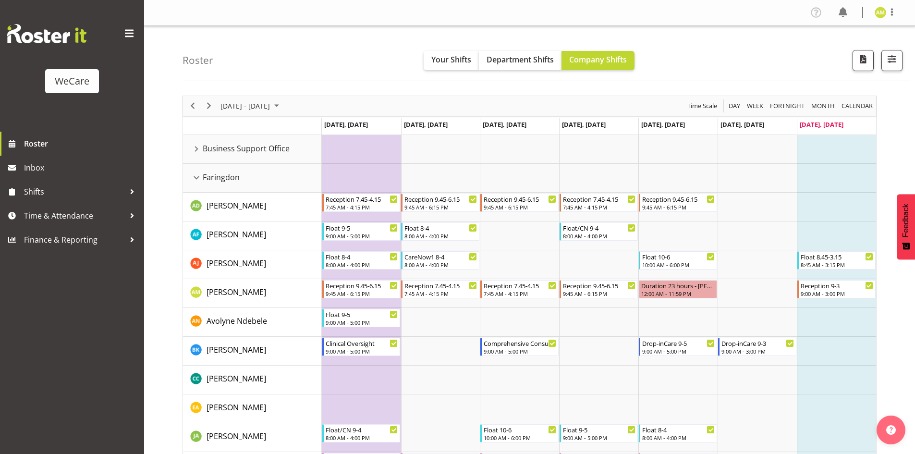 The image size is (915, 454). What do you see at coordinates (863, 61) in the screenshot?
I see `button: Download a PDF of the roster according to the set date range.` at bounding box center [863, 61].